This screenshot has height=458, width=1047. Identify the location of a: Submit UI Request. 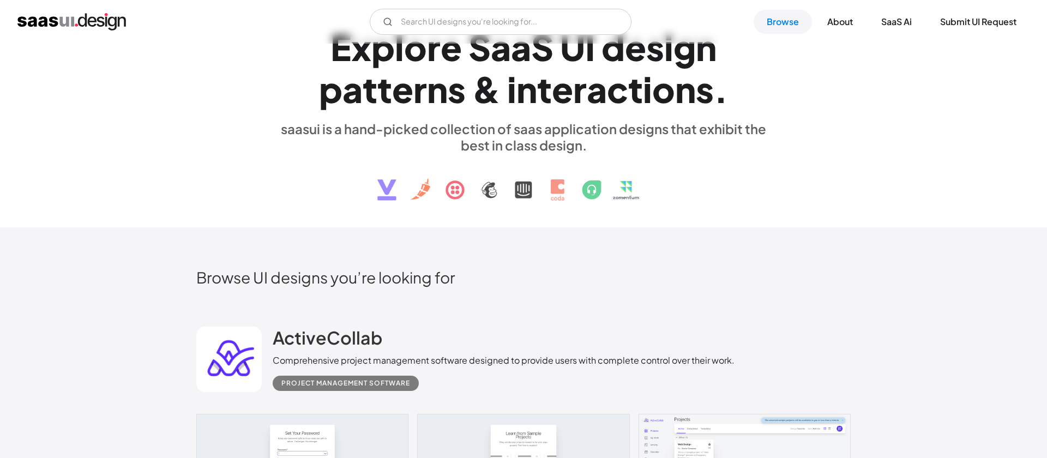
(978, 22).